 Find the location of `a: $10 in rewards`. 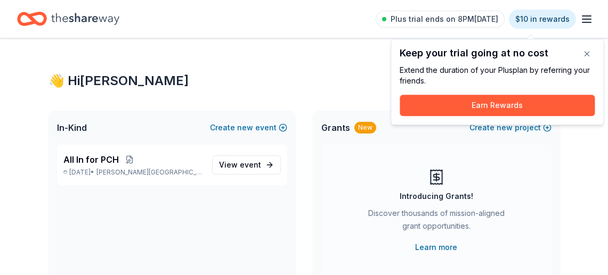

a: $10 in rewards is located at coordinates (542, 19).